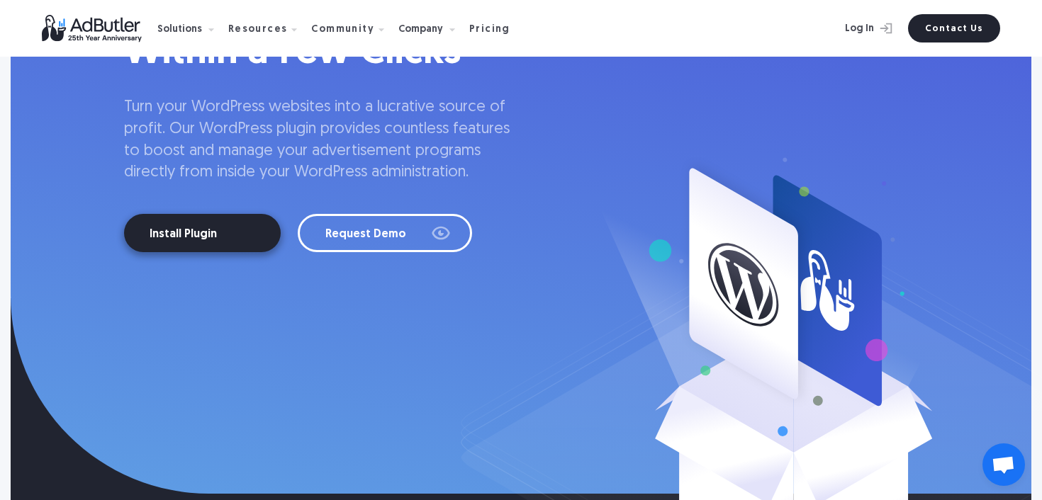 This screenshot has height=500, width=1042. What do you see at coordinates (853, 28) in the screenshot?
I see `a: Log In` at bounding box center [853, 28].